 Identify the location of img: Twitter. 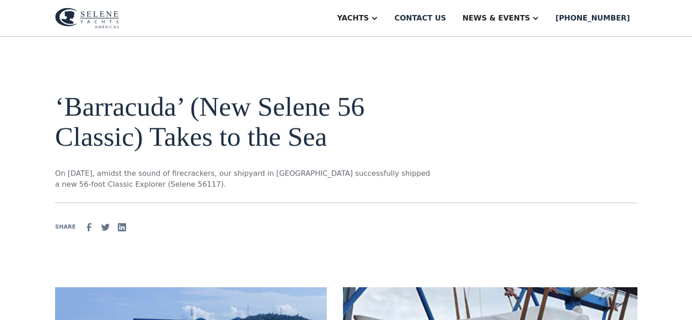
(106, 227).